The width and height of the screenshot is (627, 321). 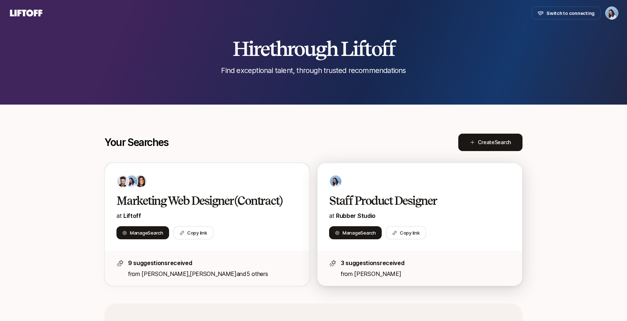 I want to click on span: Rubber Studio, so click(x=356, y=216).